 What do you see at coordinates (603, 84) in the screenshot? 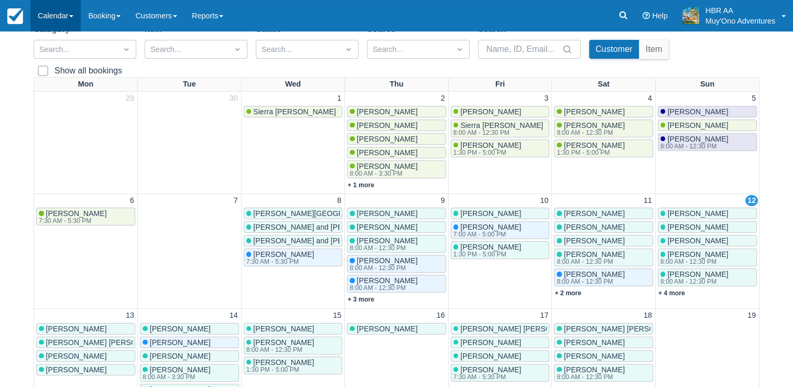
I see `a: Sat` at bounding box center [603, 84].